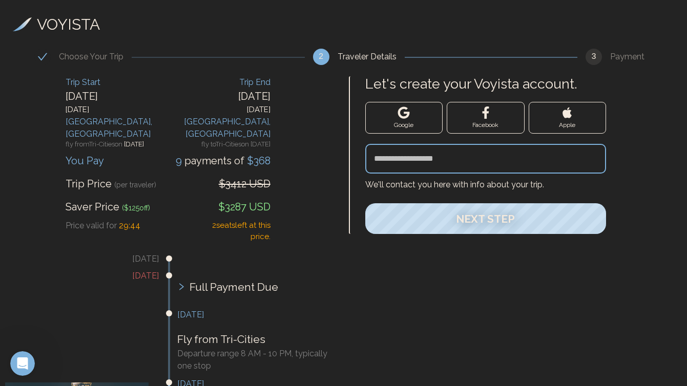 This screenshot has width=687, height=386. What do you see at coordinates (631, 57) in the screenshot?
I see `div: Payment` at bounding box center [631, 57].